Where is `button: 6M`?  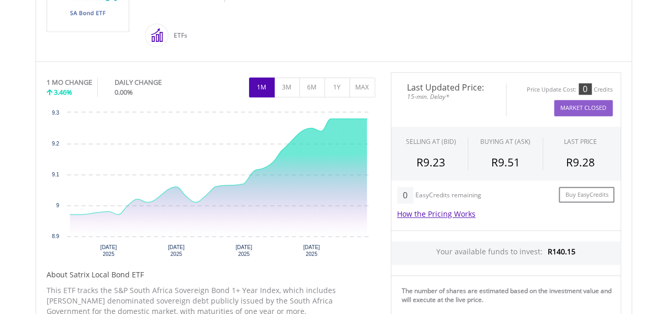
button: 6M is located at coordinates (312, 87).